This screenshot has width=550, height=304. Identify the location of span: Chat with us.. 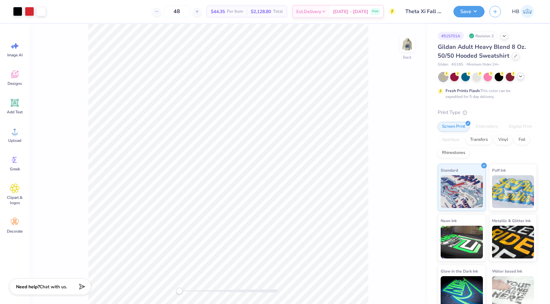
(53, 287).